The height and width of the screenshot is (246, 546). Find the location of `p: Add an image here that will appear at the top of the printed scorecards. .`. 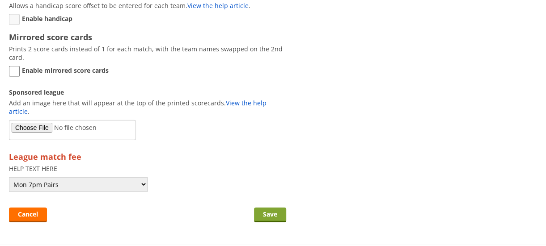

p: Add an image here that will appear at the top of the printed scorecards. . is located at coordinates (148, 107).